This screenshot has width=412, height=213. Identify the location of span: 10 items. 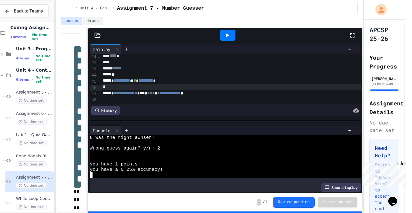
(18, 37).